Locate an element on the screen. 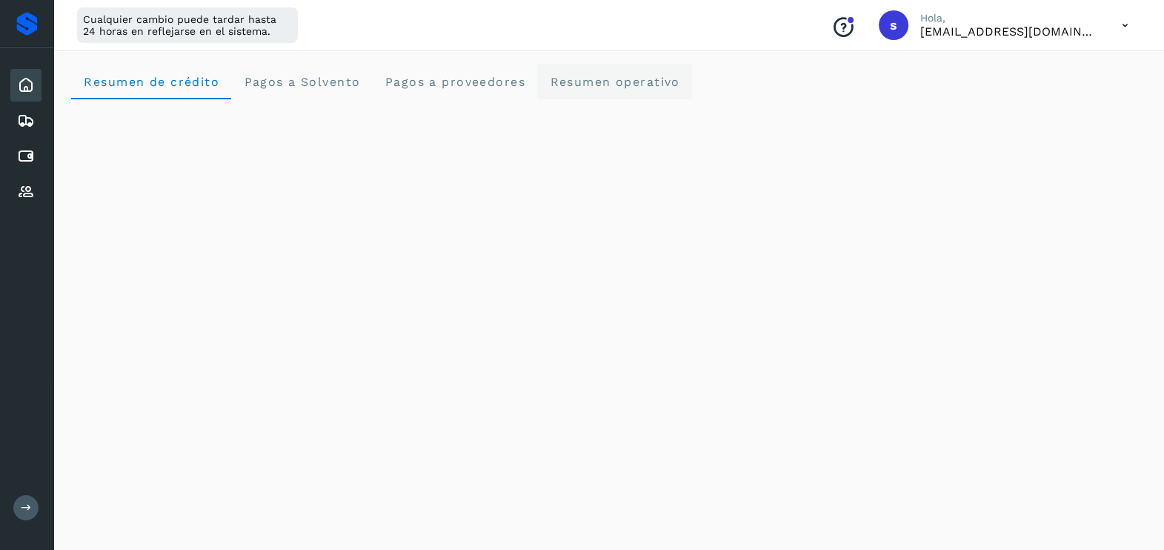 Image resolution: width=1164 pixels, height=550 pixels. div: Cuentas por pagar is located at coordinates (26, 156).